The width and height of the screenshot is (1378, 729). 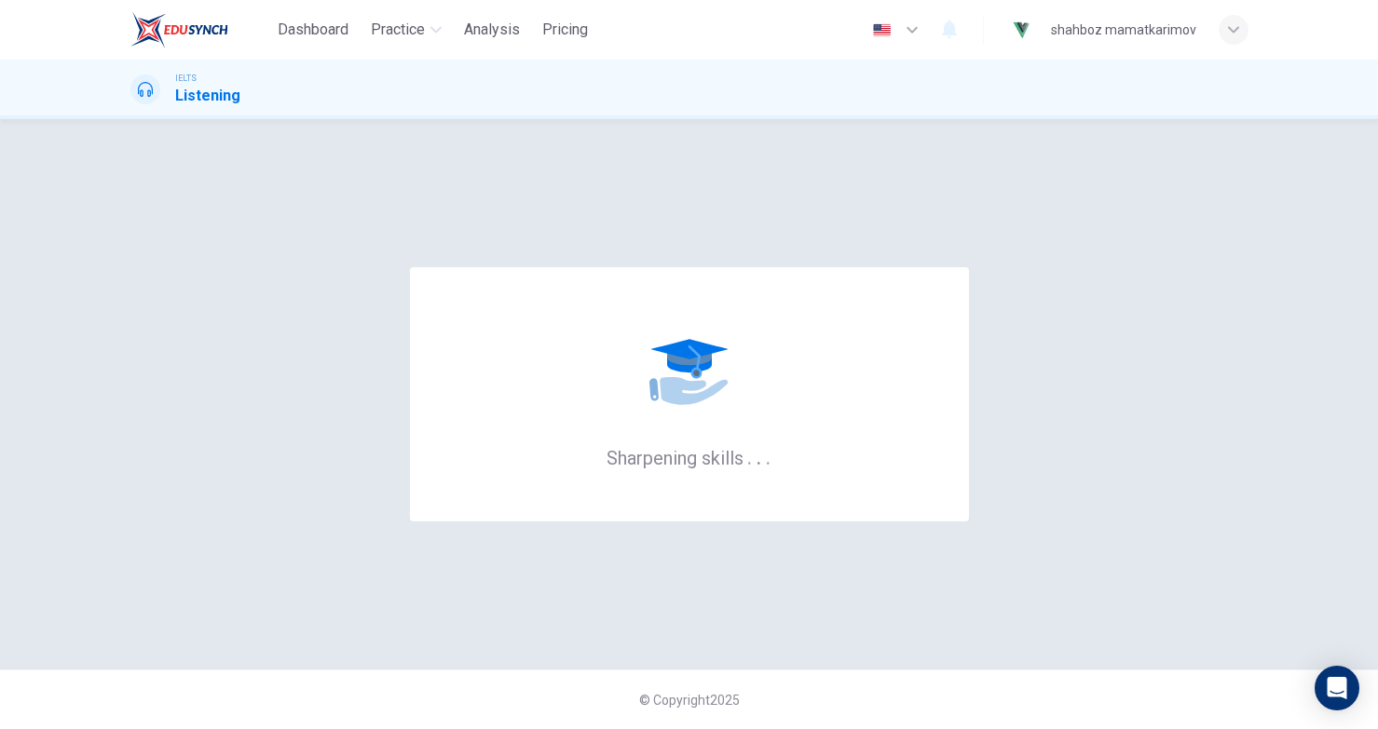 What do you see at coordinates (1337, 688) in the screenshot?
I see `div: Open Intercom Messenger` at bounding box center [1337, 688].